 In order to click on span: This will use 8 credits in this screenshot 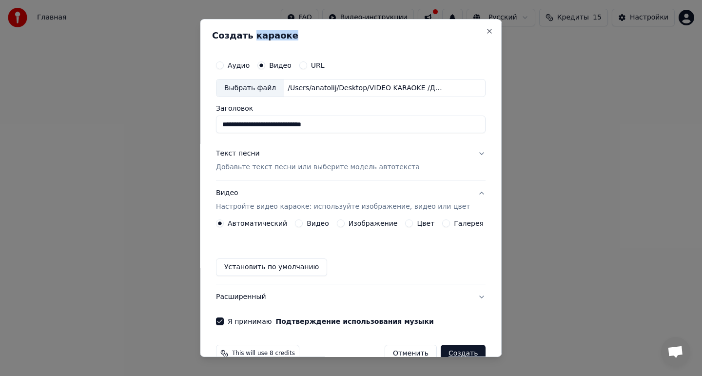, I will do `click(263, 353)`.